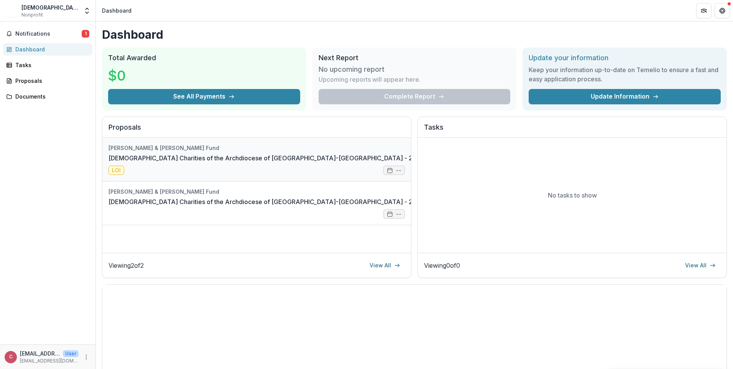  What do you see at coordinates (369, 79) in the screenshot?
I see `p: Upcoming reports will appear here.` at bounding box center [369, 79].